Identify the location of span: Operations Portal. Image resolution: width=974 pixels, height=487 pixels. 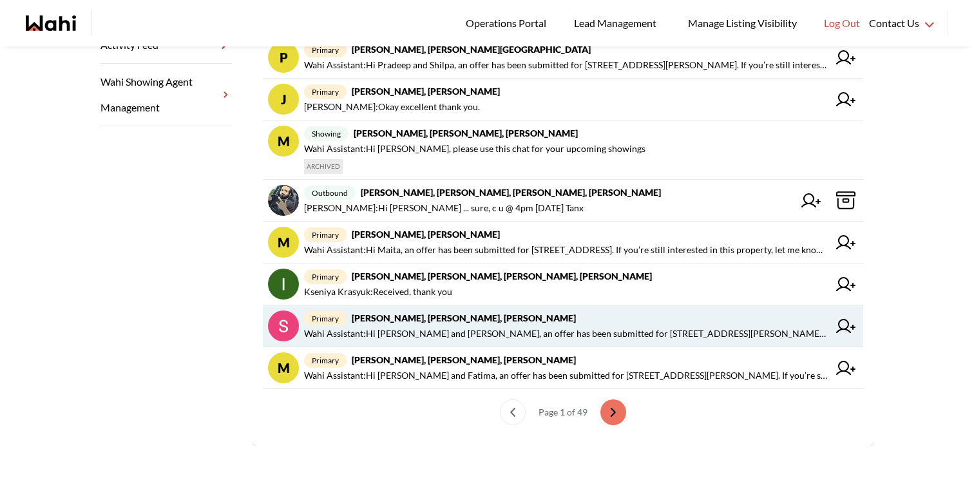
(508, 23).